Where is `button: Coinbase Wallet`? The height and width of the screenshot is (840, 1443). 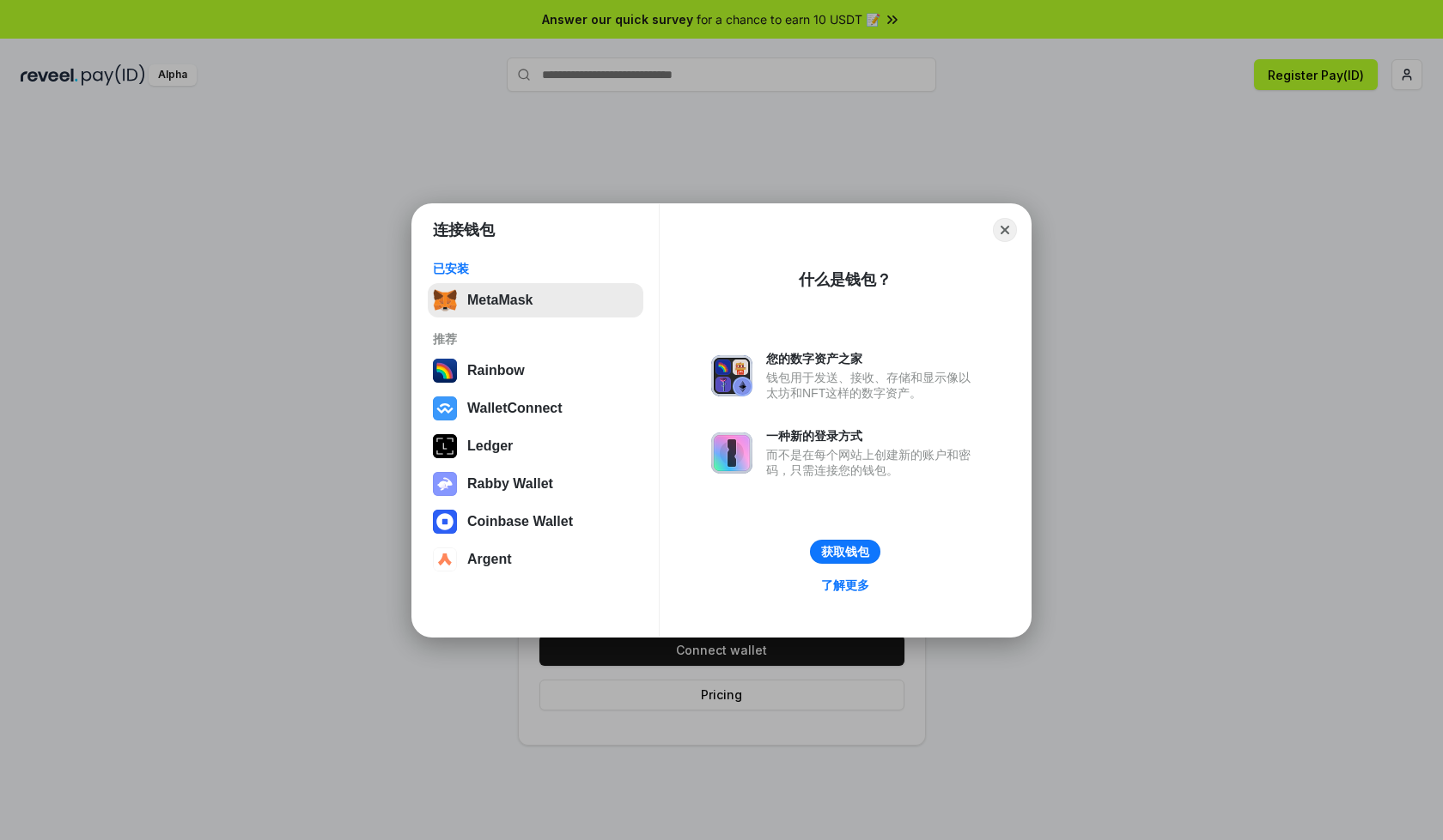
button: Coinbase Wallet is located at coordinates (535, 522).